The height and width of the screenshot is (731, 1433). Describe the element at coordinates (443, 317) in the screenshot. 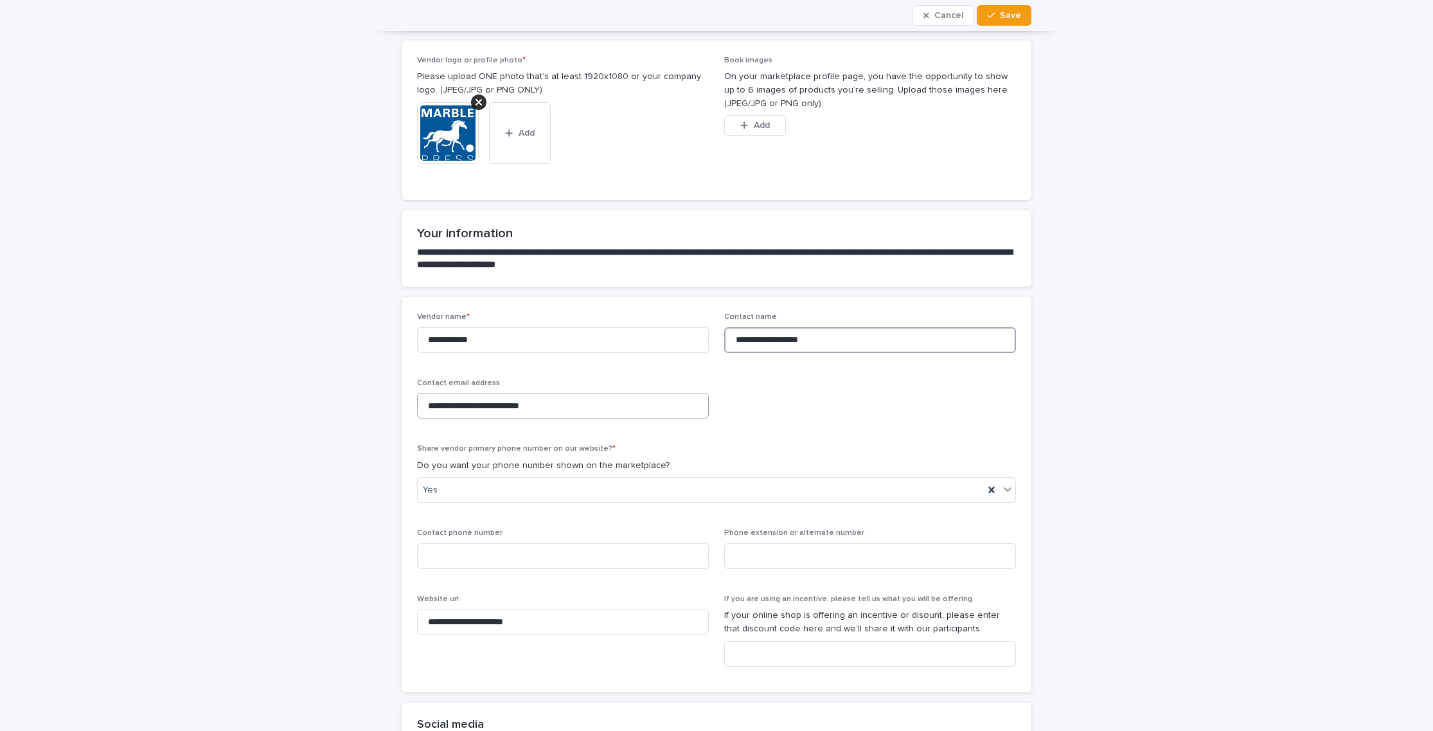

I see `span: Vendor name` at that location.